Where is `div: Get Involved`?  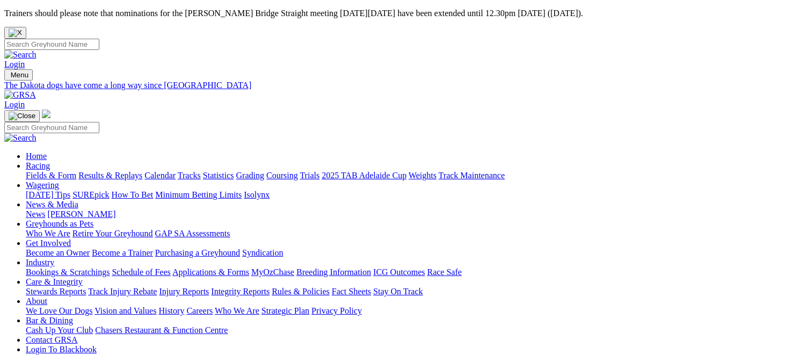 div: Get Involved is located at coordinates (413, 253).